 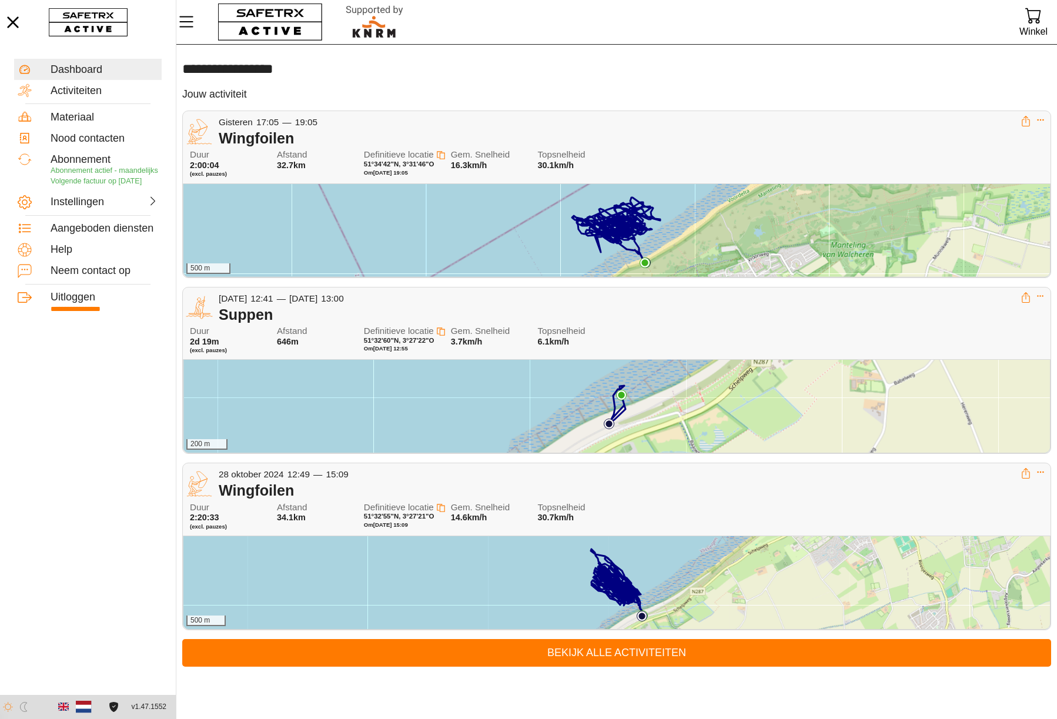 What do you see at coordinates (215, 94) in the screenshot?
I see `h5: Jouw activiteit` at bounding box center [215, 94].